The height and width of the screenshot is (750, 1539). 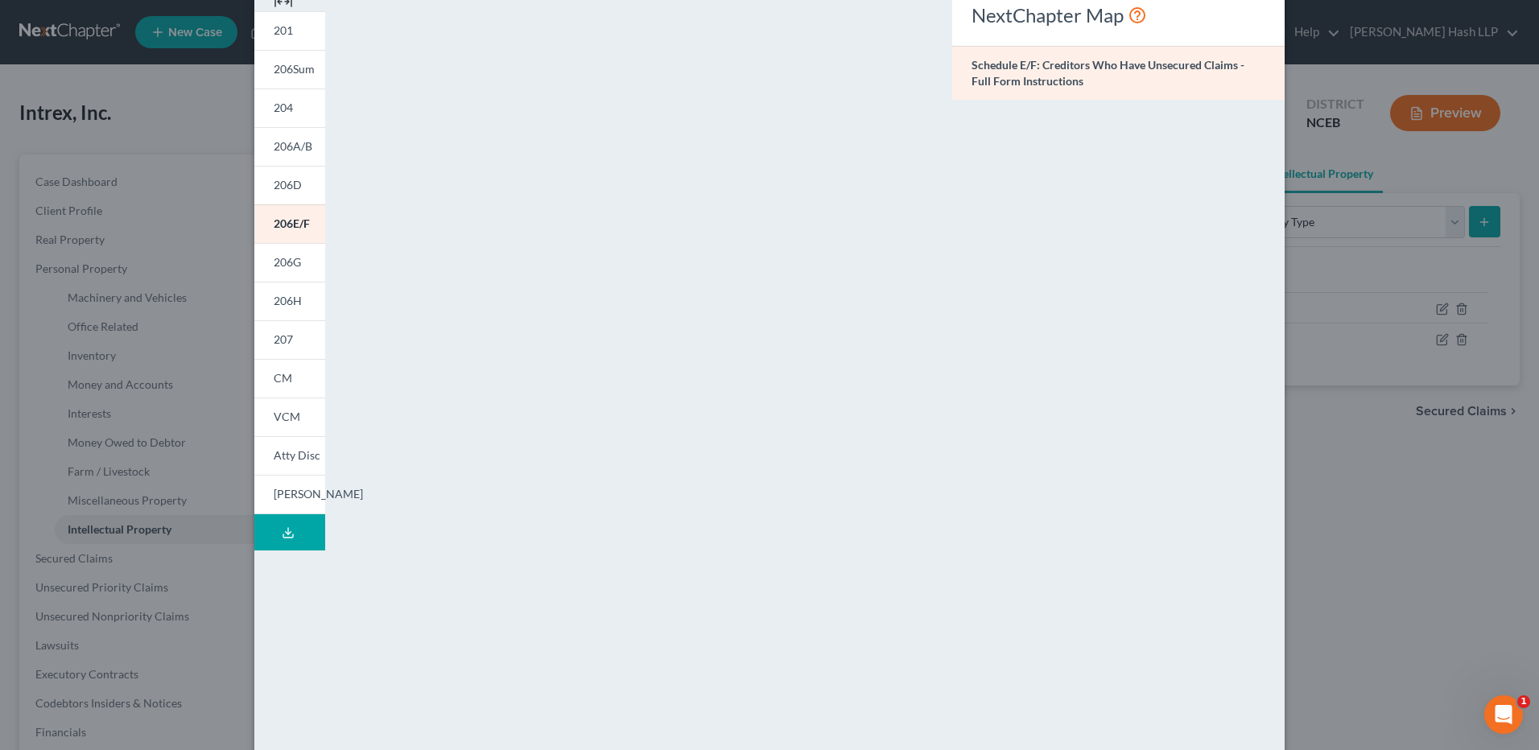 I want to click on span: 206E/F, so click(x=291, y=223).